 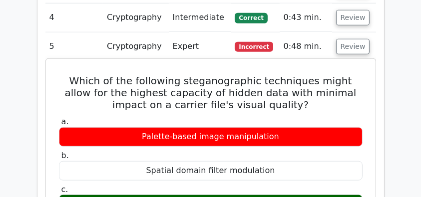 I want to click on span: Correct, so click(x=251, y=18).